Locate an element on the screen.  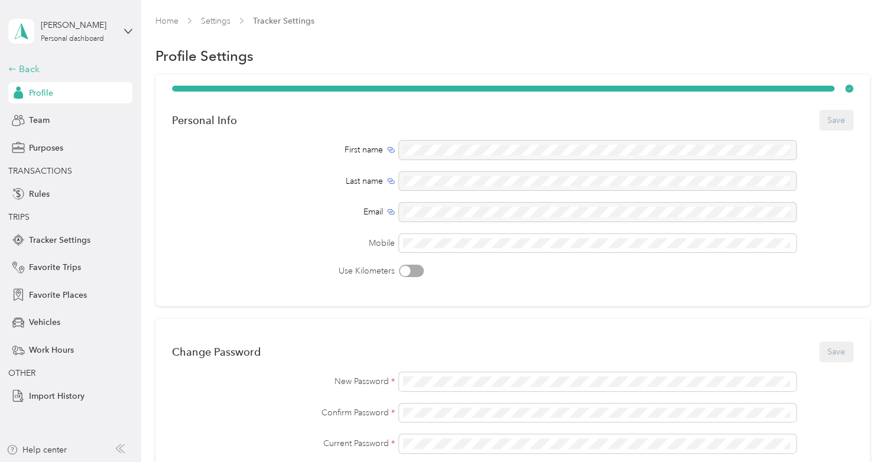
span: OTHER is located at coordinates (22, 373).